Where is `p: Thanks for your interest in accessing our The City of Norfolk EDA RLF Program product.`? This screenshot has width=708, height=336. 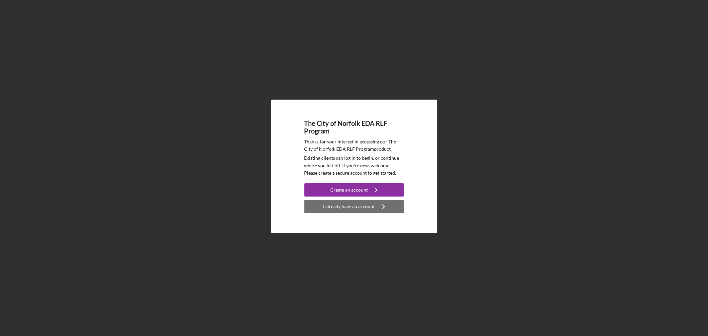
p: Thanks for your interest in accessing our The City of Norfolk EDA RLF Program product. is located at coordinates (354, 145).